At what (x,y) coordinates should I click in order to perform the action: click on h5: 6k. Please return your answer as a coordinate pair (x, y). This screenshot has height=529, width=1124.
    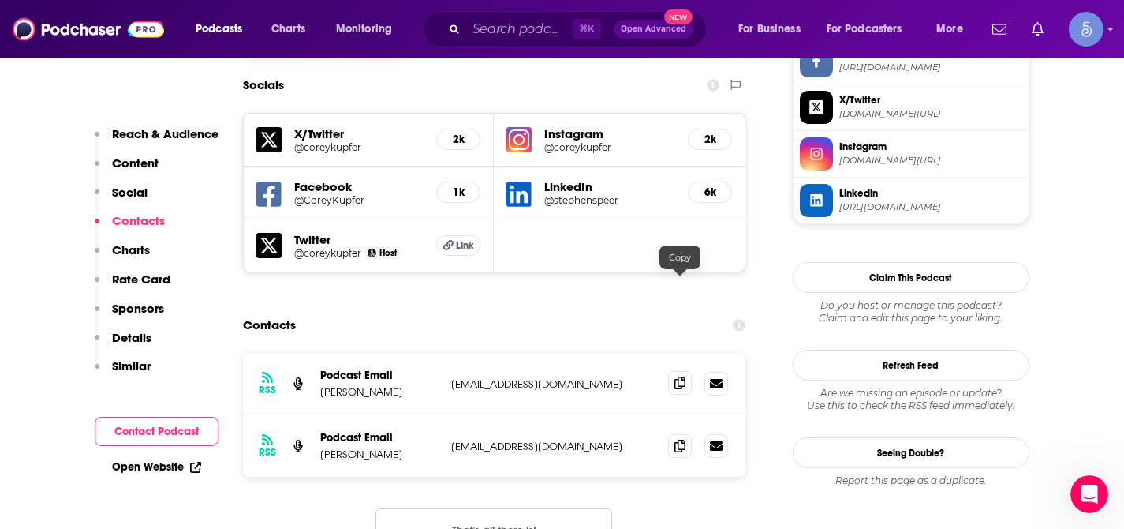
    Looking at the image, I should click on (710, 192).